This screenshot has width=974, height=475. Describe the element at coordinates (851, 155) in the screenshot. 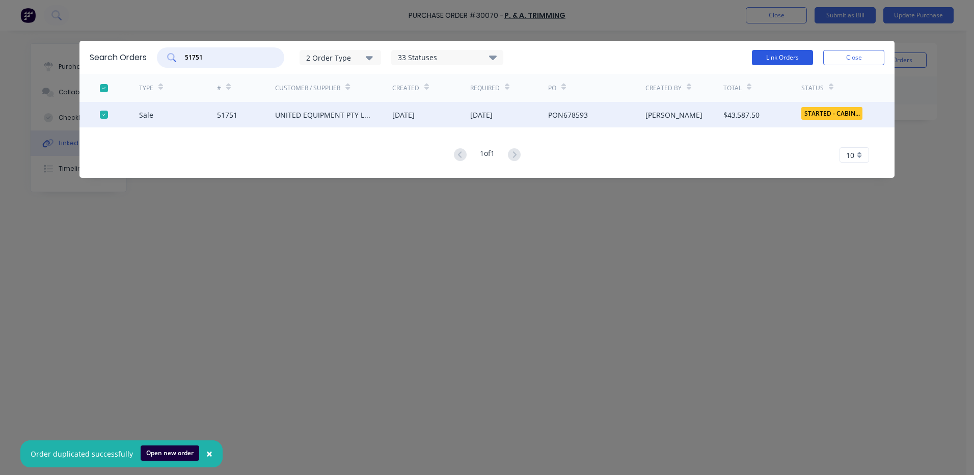

I see `span: 10` at that location.